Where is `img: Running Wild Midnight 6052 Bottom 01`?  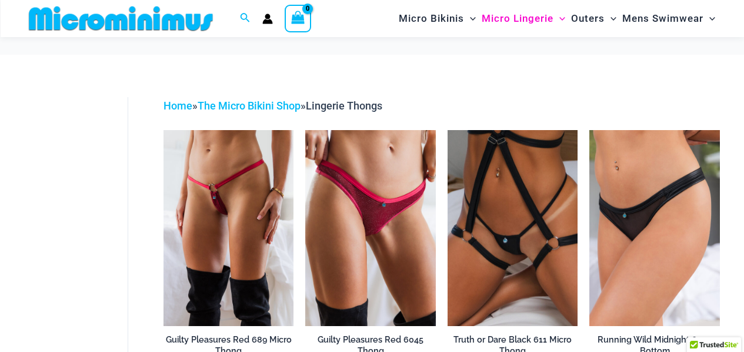
img: Running Wild Midnight 6052 Bottom 01 is located at coordinates (655, 228).